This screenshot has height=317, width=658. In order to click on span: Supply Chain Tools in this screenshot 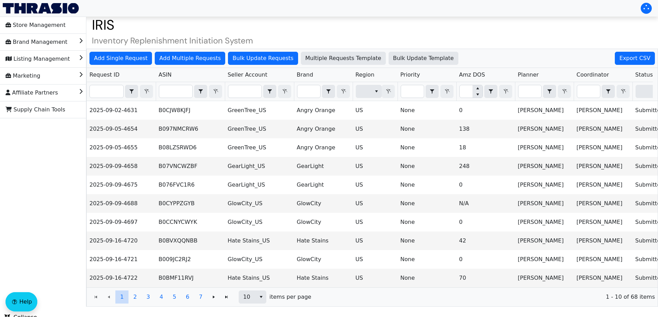, I will do `click(35, 110)`.